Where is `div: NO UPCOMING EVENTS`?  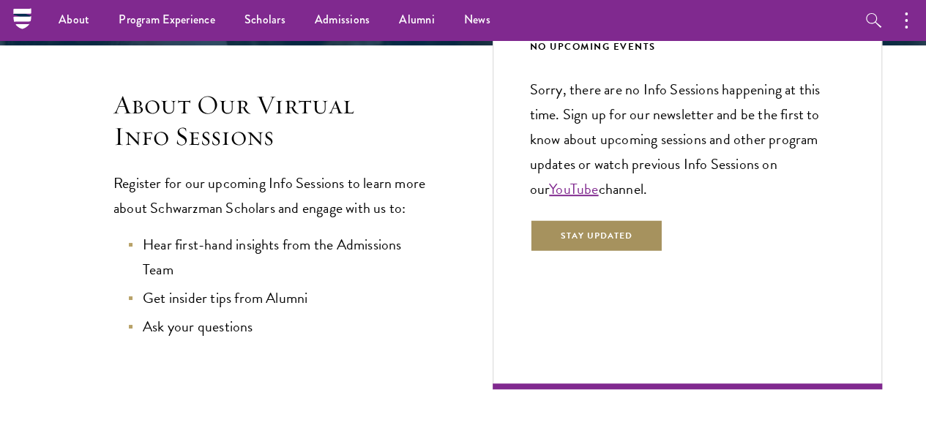
div: NO UPCOMING EVENTS is located at coordinates (688, 47).